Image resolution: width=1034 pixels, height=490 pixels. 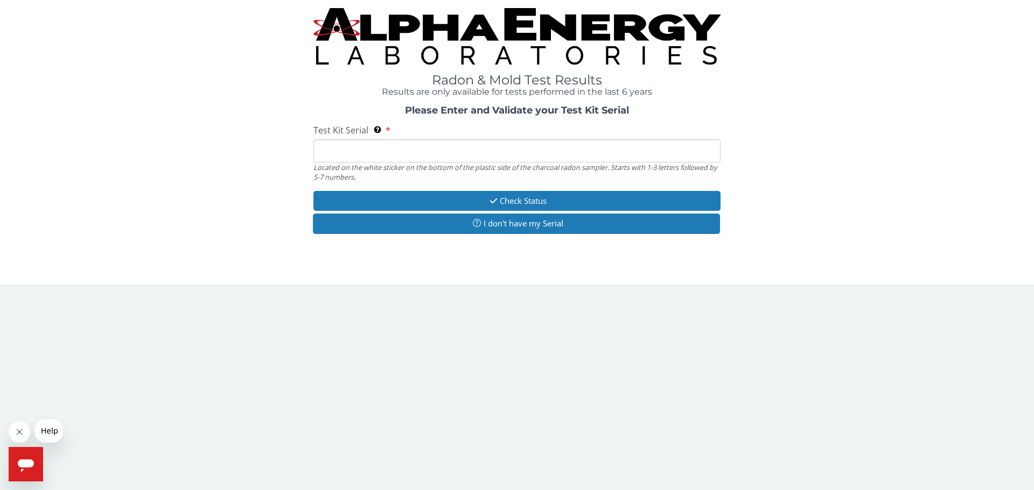 What do you see at coordinates (517, 110) in the screenshot?
I see `strong: Please Enter and Validate your Test Kit Serial` at bounding box center [517, 110].